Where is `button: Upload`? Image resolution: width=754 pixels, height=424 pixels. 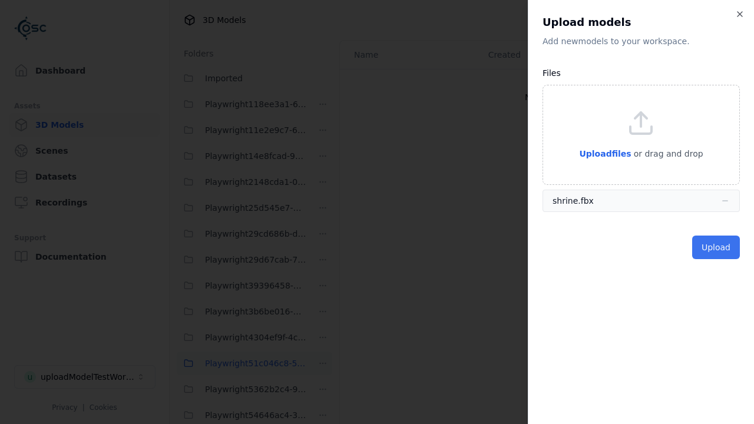
button: Upload is located at coordinates (715, 247).